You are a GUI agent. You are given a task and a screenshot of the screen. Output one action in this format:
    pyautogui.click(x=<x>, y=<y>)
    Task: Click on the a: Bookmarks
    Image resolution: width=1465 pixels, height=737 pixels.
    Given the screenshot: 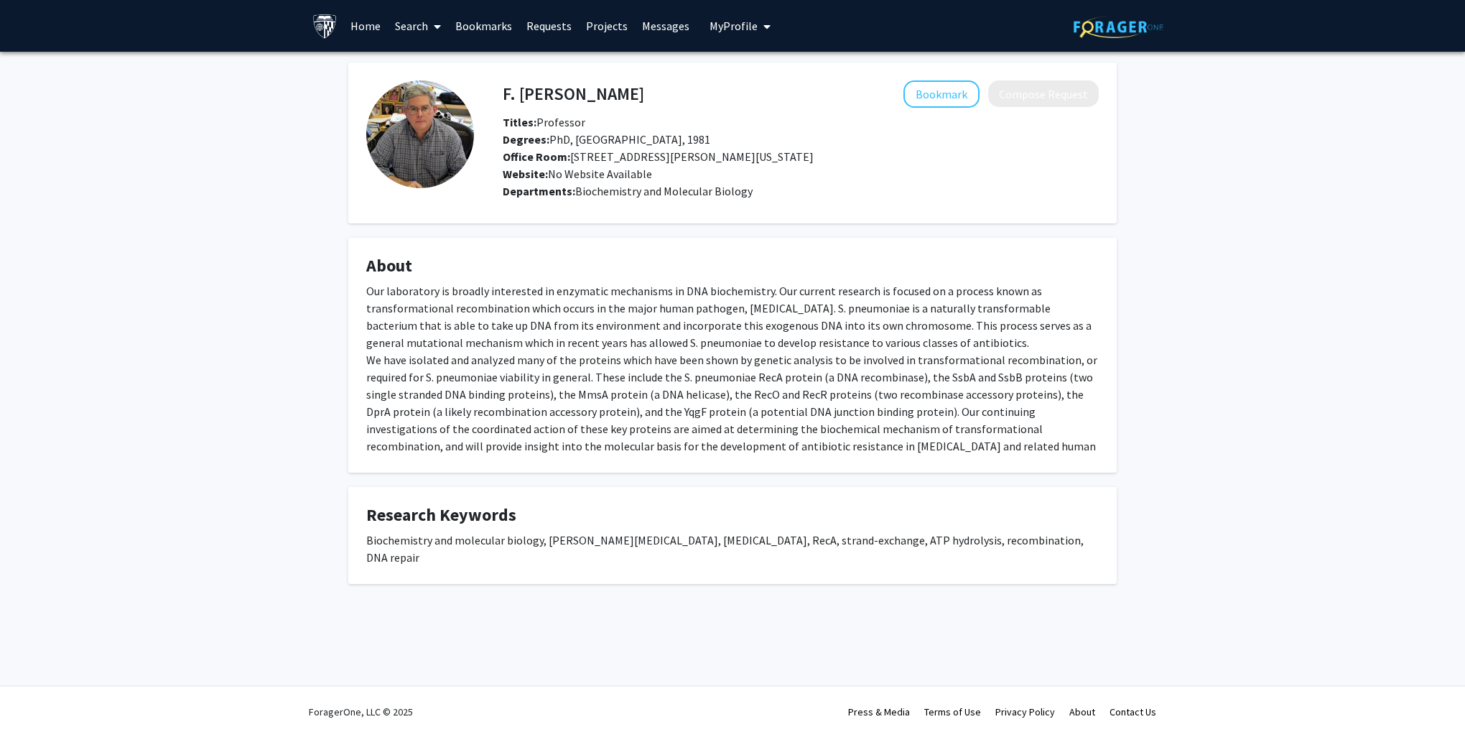 What is the action you would take?
    pyautogui.click(x=483, y=26)
    